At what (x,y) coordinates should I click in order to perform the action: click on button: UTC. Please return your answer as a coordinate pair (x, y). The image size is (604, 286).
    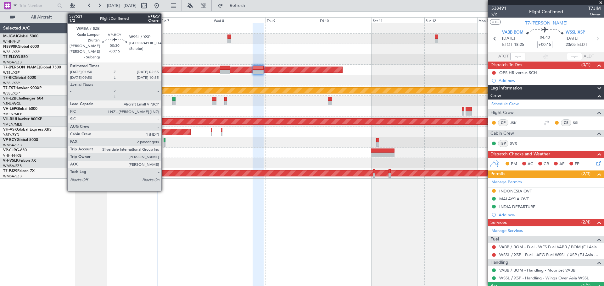
    Looking at the image, I should click on (495, 22).